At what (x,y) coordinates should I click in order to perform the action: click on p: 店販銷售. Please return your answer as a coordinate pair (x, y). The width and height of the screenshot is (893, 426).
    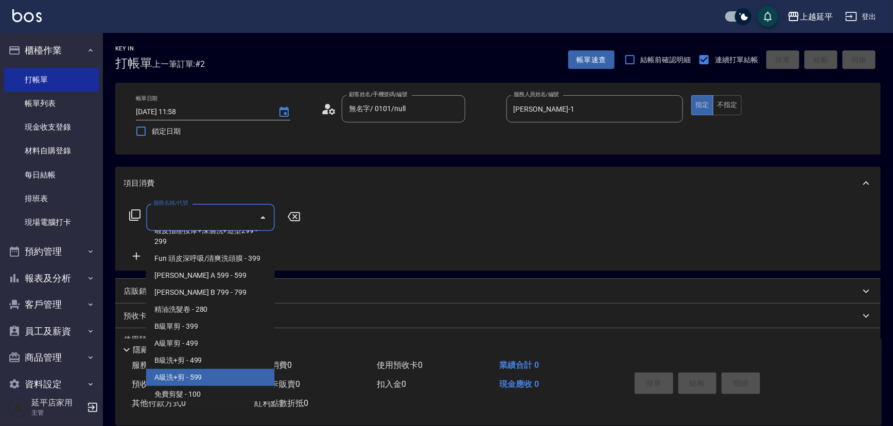
    Looking at the image, I should click on (139, 291).